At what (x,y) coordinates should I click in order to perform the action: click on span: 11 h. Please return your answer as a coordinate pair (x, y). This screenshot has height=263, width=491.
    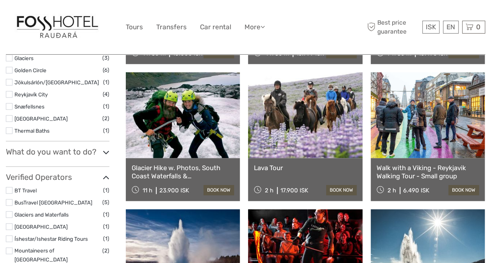
    Looking at the image, I should click on (147, 191).